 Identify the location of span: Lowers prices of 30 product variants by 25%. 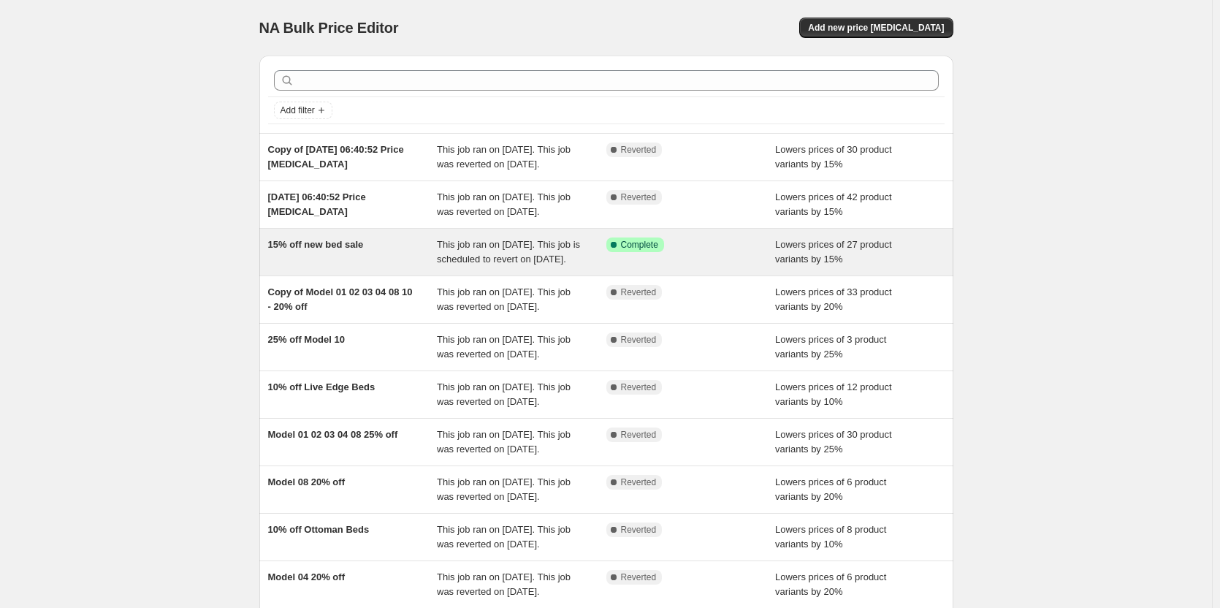
(833, 441).